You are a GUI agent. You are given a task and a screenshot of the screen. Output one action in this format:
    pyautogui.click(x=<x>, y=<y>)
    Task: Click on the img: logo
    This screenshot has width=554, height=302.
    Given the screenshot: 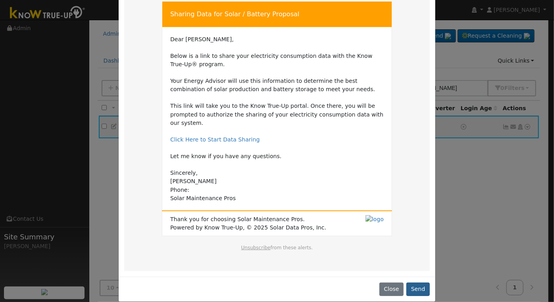 What is the action you would take?
    pyautogui.click(x=374, y=219)
    